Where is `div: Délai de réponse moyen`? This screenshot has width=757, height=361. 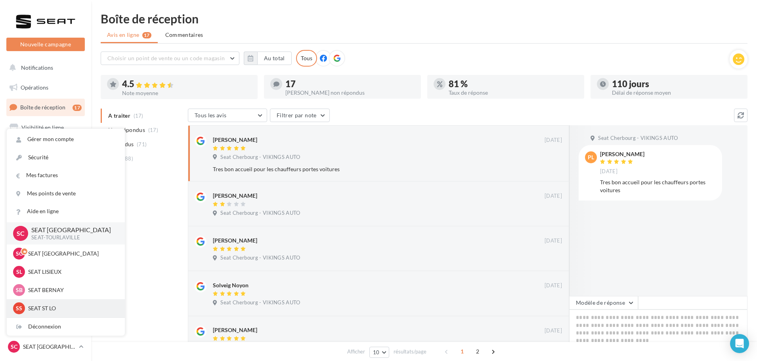 div: Délai de réponse moyen is located at coordinates (677, 93).